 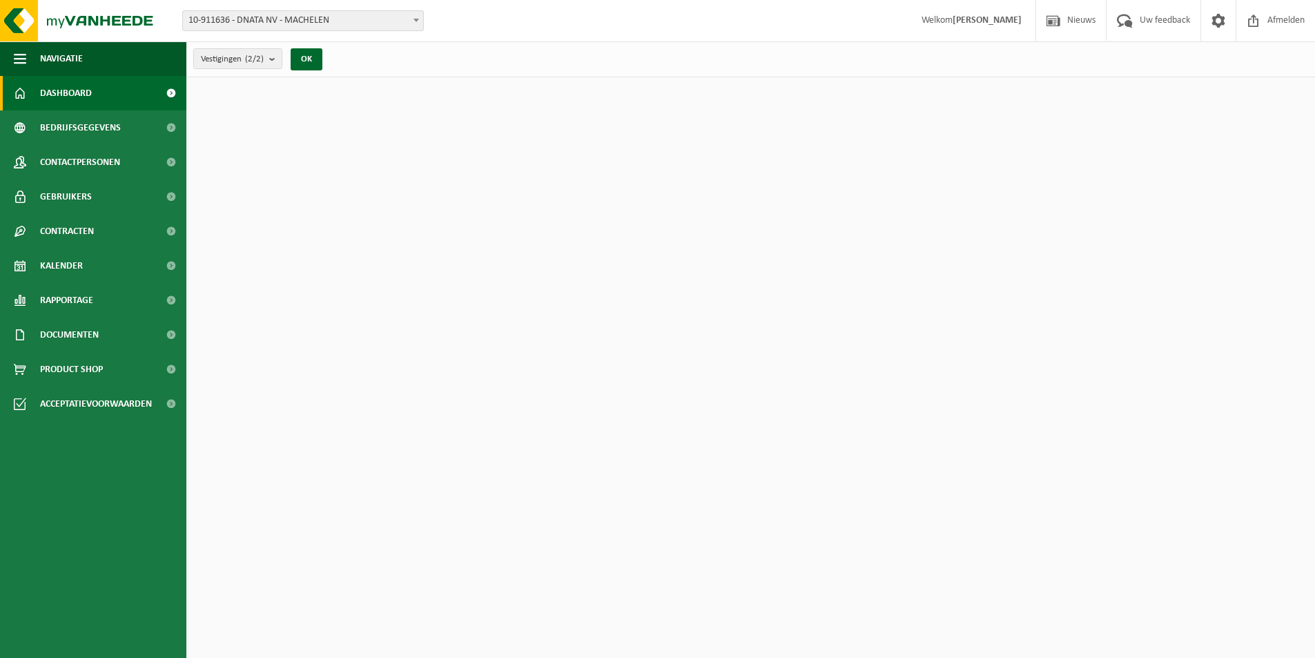 What do you see at coordinates (238, 59) in the screenshot?
I see `button: Vestigingen(2/2)` at bounding box center [238, 59].